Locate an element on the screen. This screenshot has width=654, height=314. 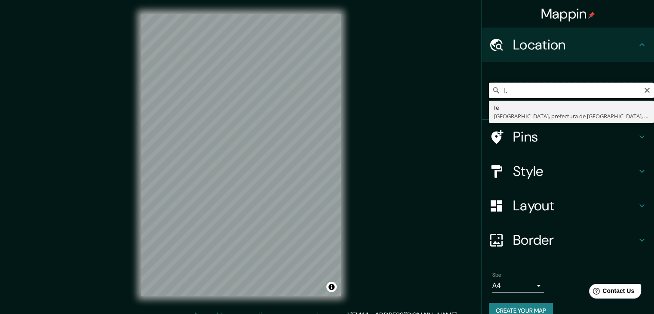
h4: Pins is located at coordinates (575, 137).